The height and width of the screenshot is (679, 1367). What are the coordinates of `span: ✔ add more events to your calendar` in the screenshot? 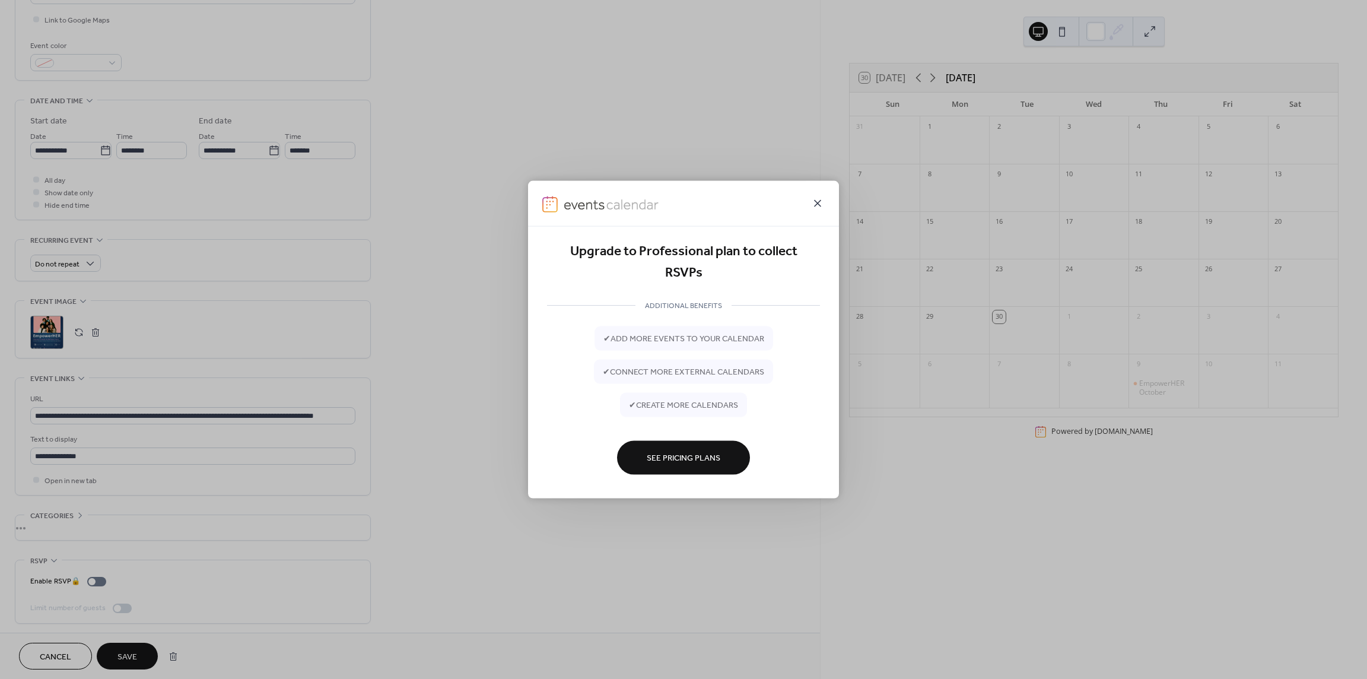 It's located at (684, 339).